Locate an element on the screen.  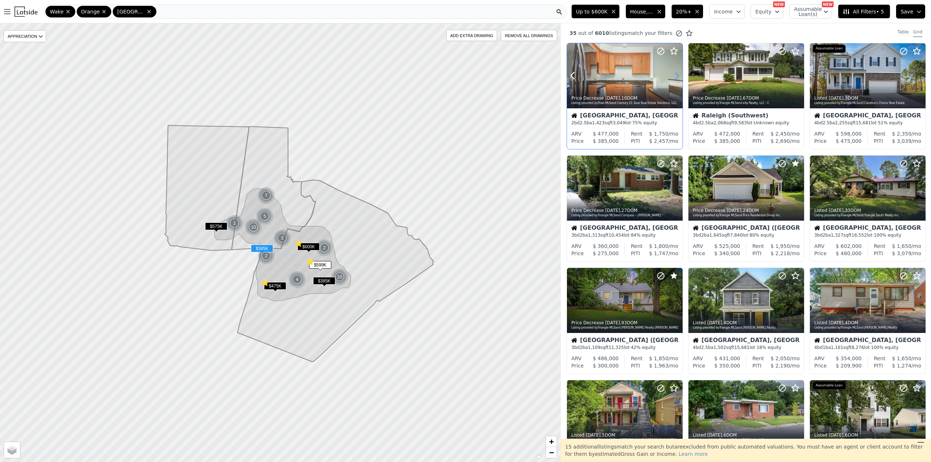
div: Listed , 4 DOM is located at coordinates (747, 323).